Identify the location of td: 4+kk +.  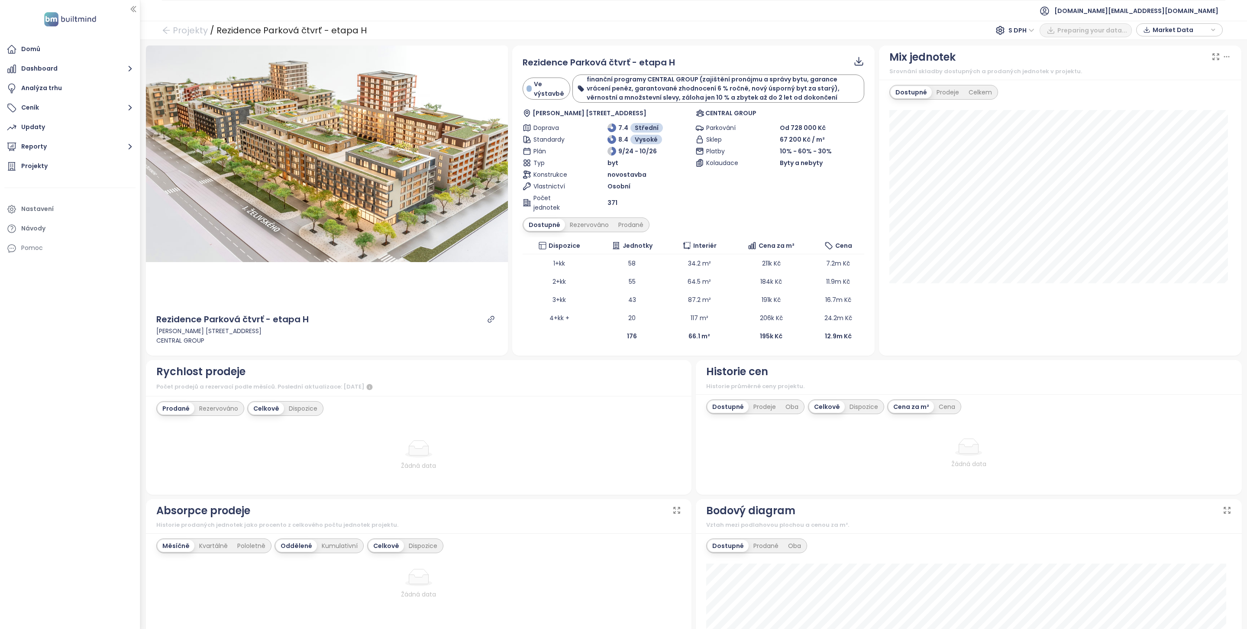
(559, 318).